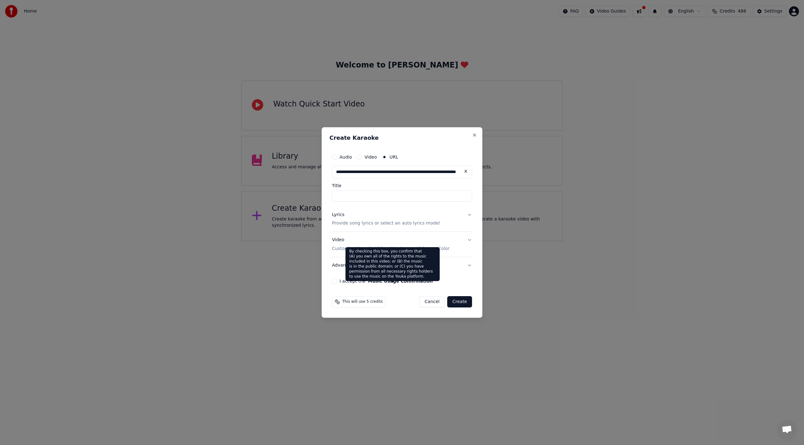 This screenshot has height=445, width=804. I want to click on button: Create, so click(459, 302).